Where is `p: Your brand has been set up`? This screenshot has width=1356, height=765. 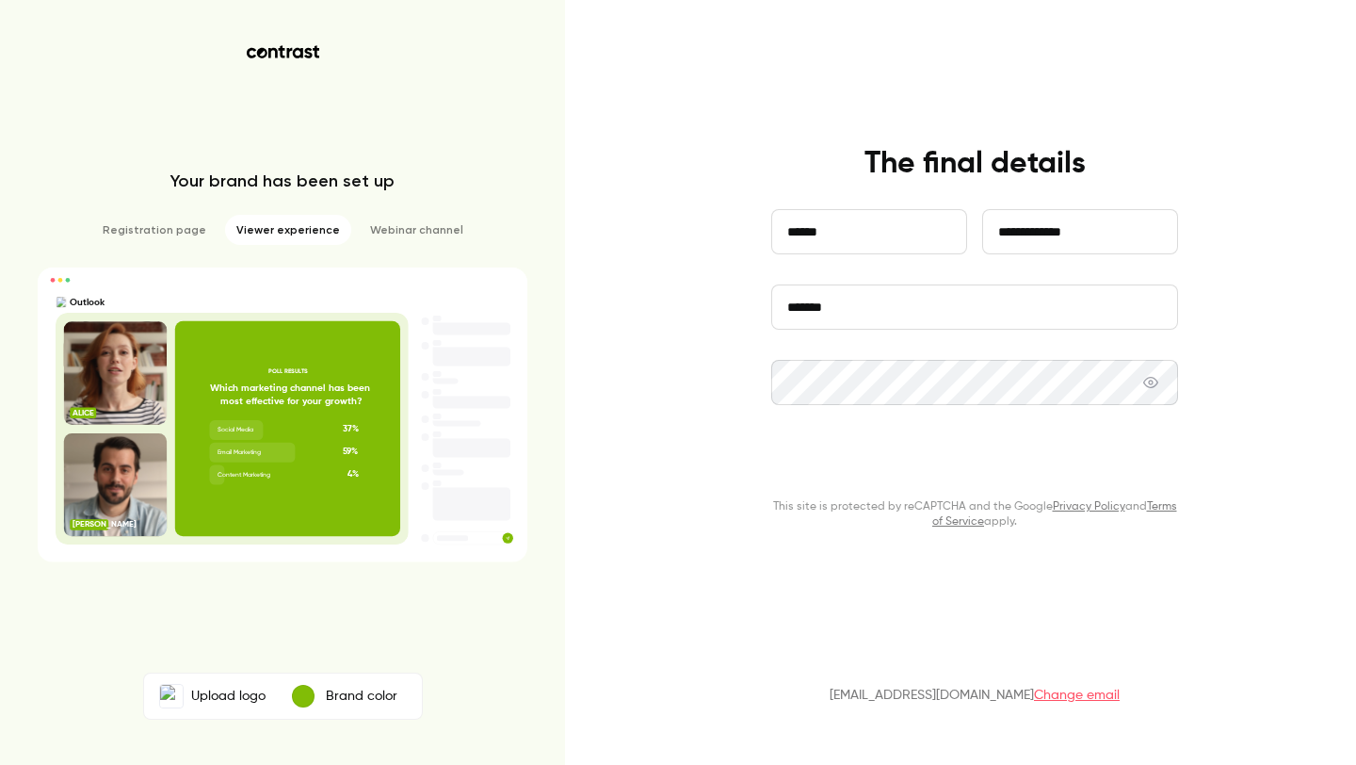 p: Your brand has been set up is located at coordinates (283, 181).